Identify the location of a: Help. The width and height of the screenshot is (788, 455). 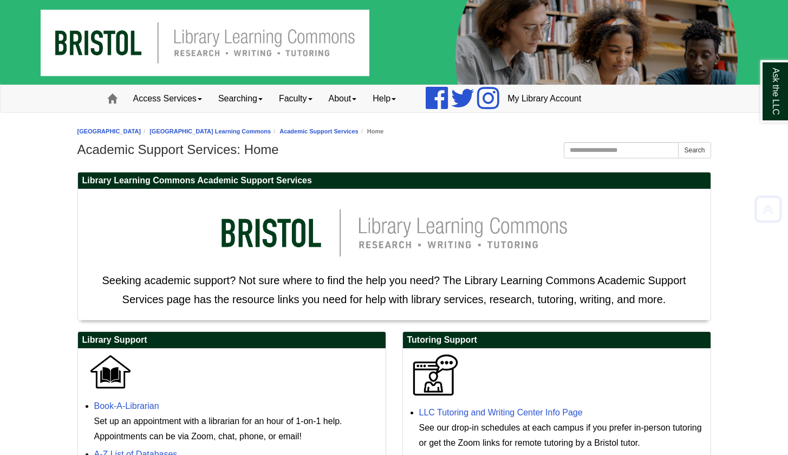
(384, 99).